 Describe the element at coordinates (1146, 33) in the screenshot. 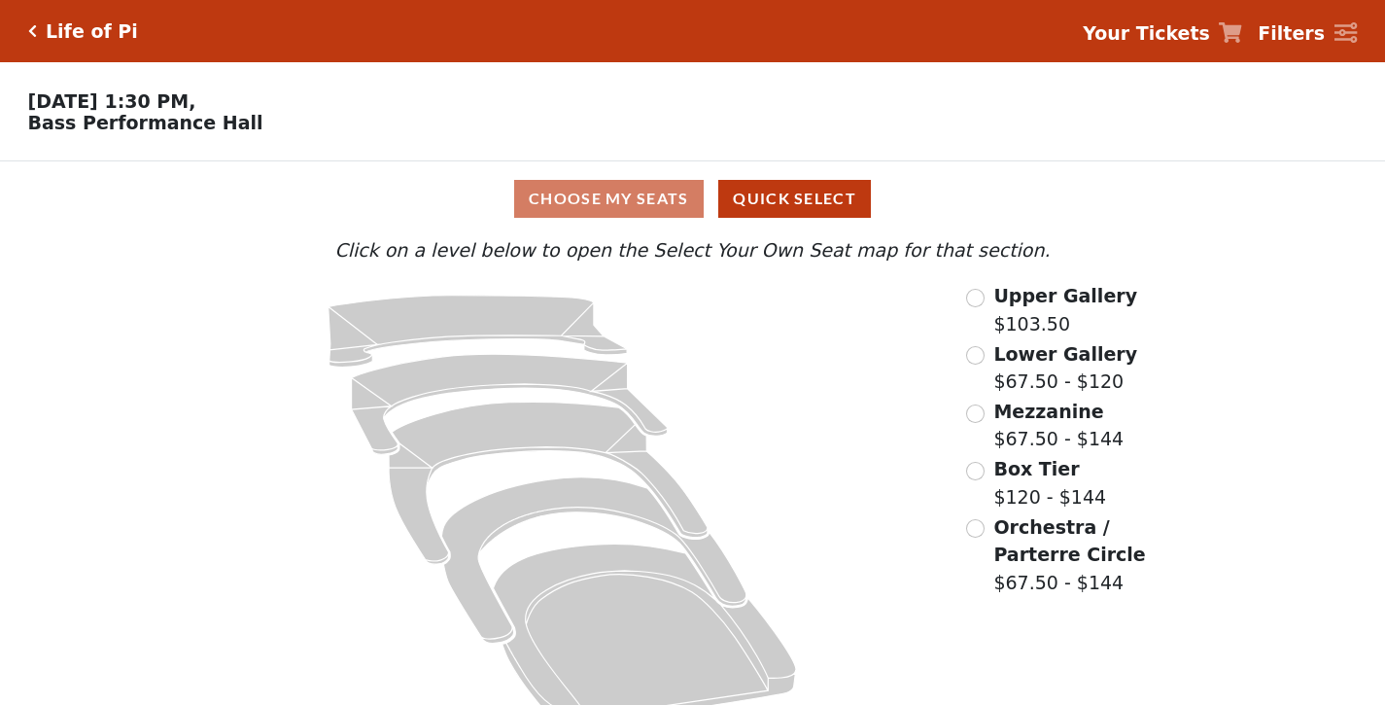

I see `strong: Your Tickets` at that location.